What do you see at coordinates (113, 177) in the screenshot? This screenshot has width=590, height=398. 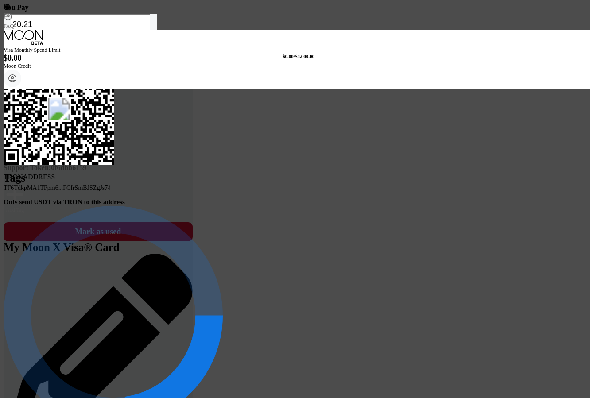 I see `div: TRON ADDRESS` at bounding box center [113, 177].